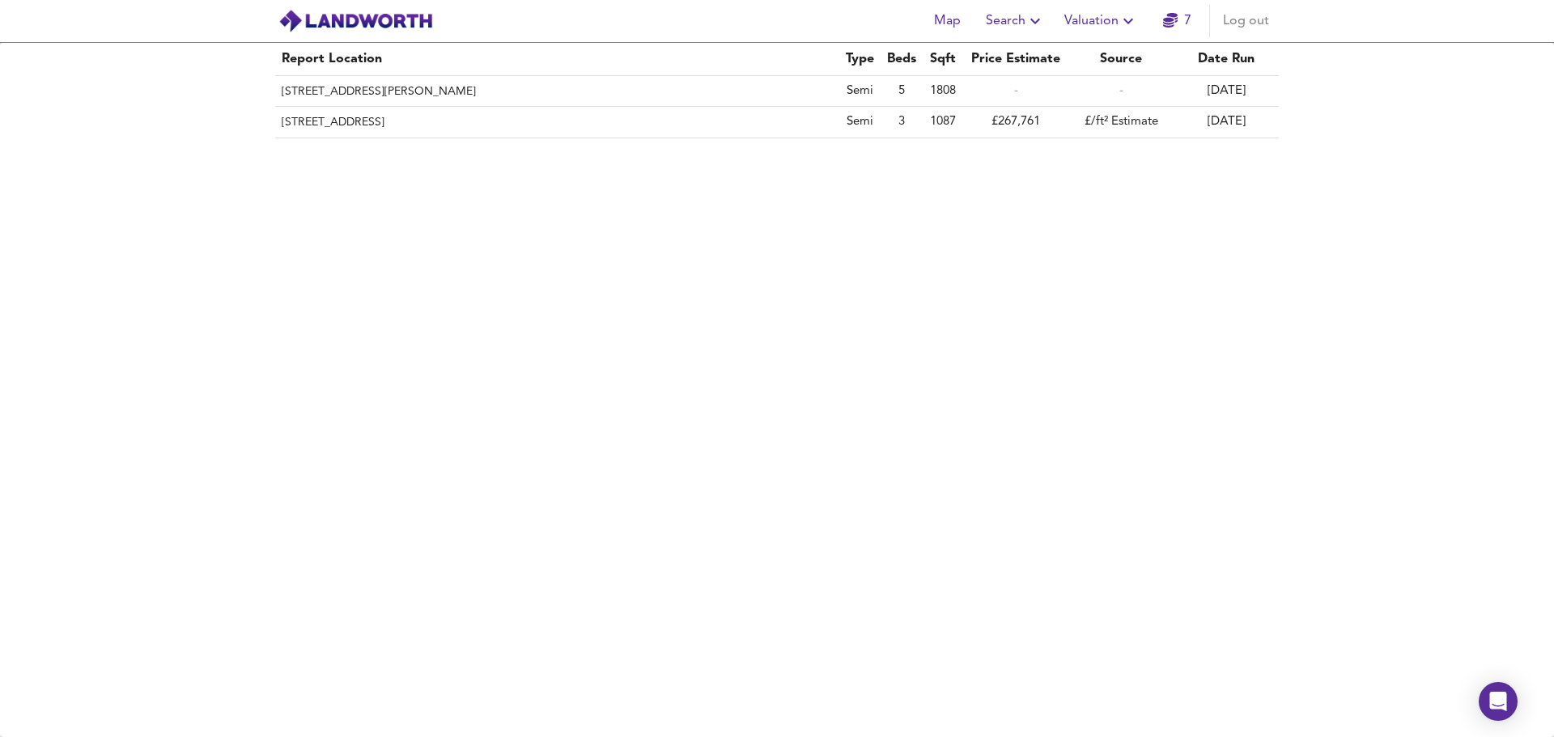 The image size is (1554, 737). What do you see at coordinates (777, 91) in the screenshot?
I see `table: simple table` at bounding box center [777, 91].